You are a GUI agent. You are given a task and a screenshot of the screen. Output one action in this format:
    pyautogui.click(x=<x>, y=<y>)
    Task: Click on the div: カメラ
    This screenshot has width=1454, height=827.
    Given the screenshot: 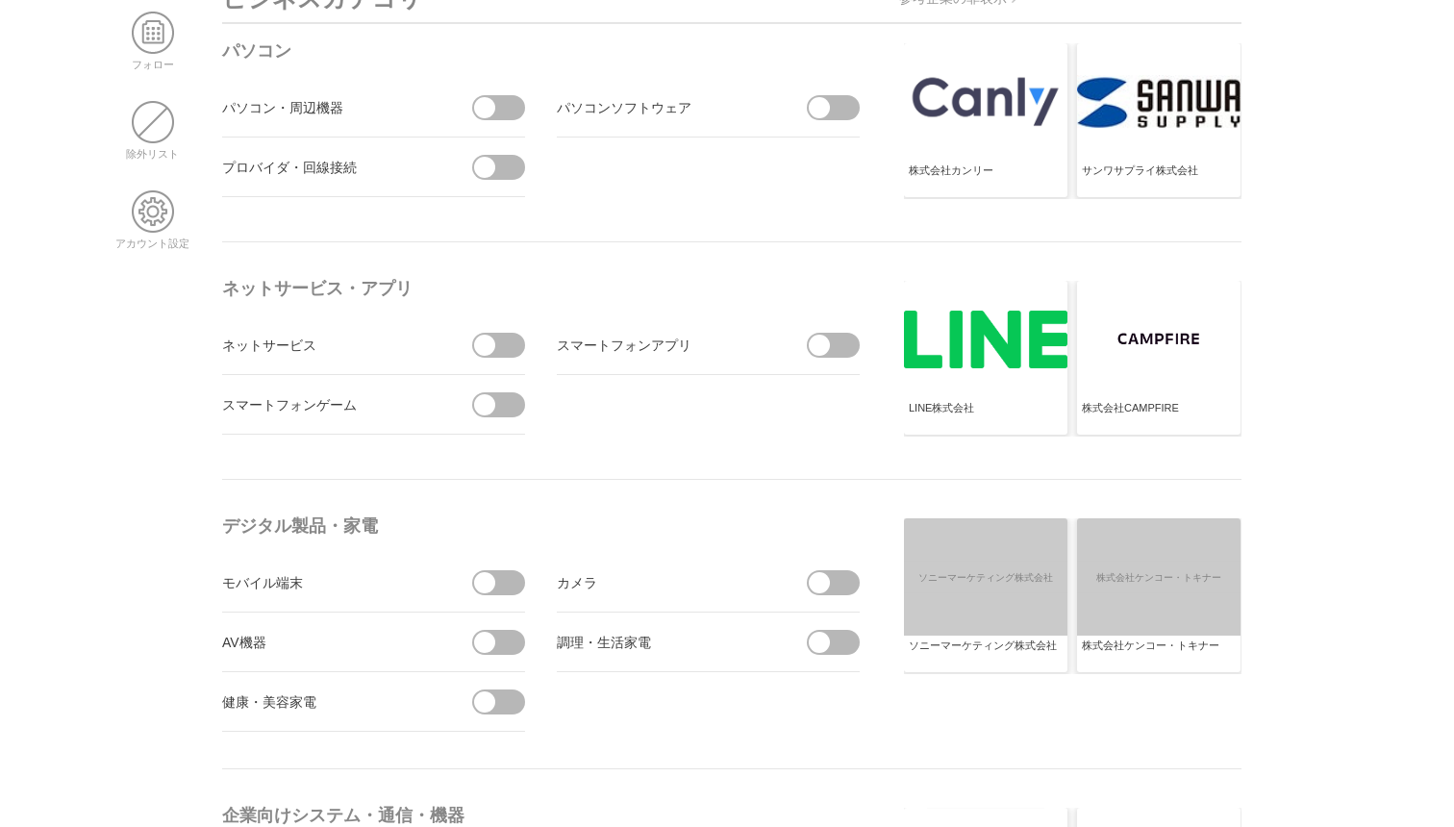 What is the action you would take?
    pyautogui.click(x=664, y=582)
    